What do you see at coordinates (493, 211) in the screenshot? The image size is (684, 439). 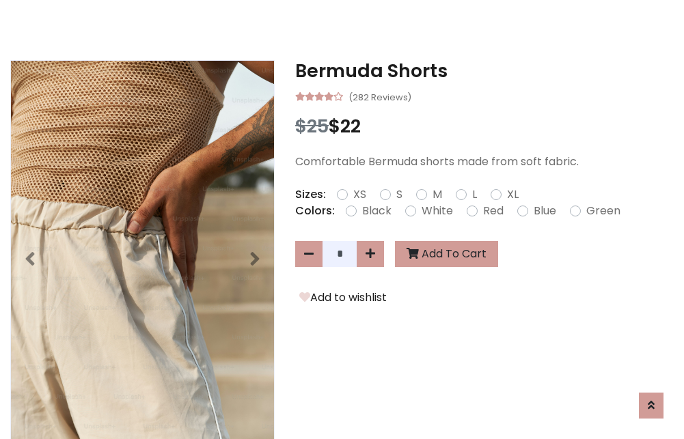 I see `label: Red` at bounding box center [493, 211].